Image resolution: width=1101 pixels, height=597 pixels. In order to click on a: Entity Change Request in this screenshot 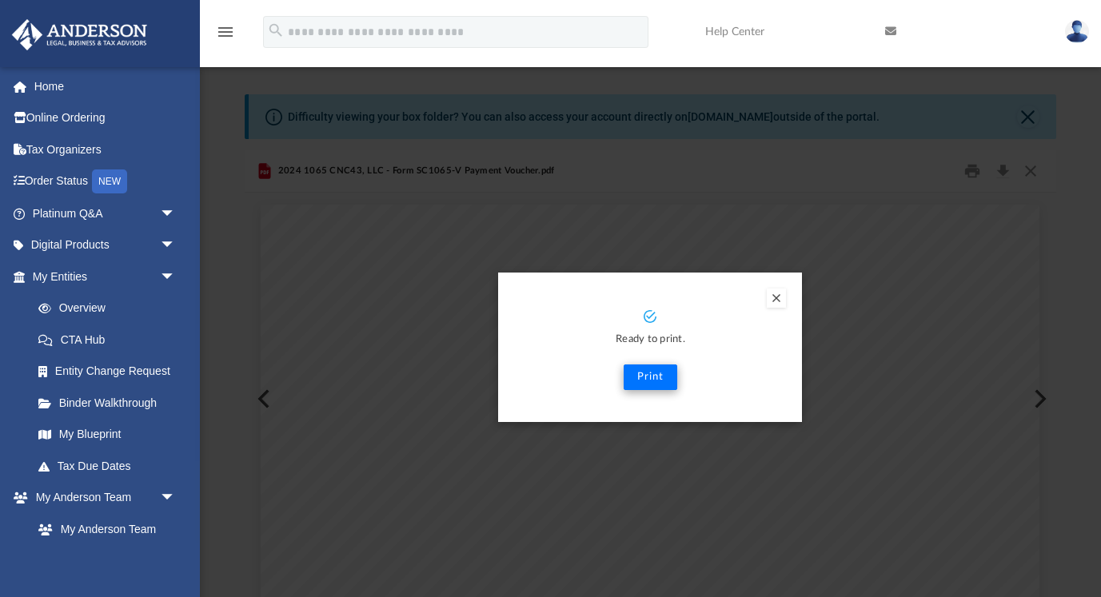, I will do `click(111, 372)`.